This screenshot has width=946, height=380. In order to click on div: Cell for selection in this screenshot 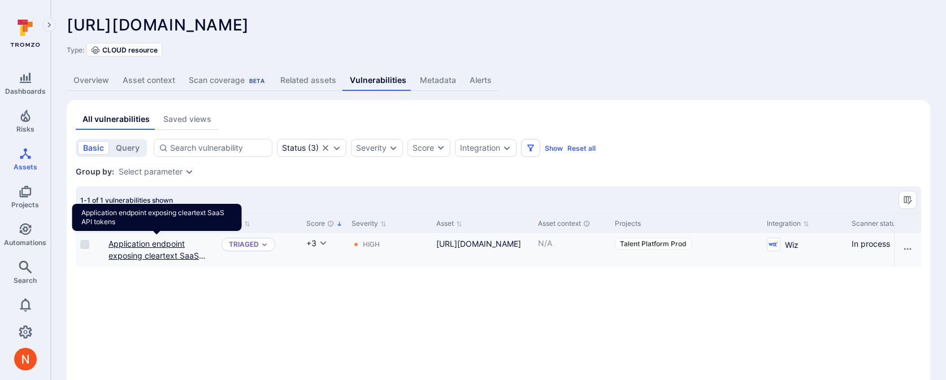, I will do `click(90, 250)`.